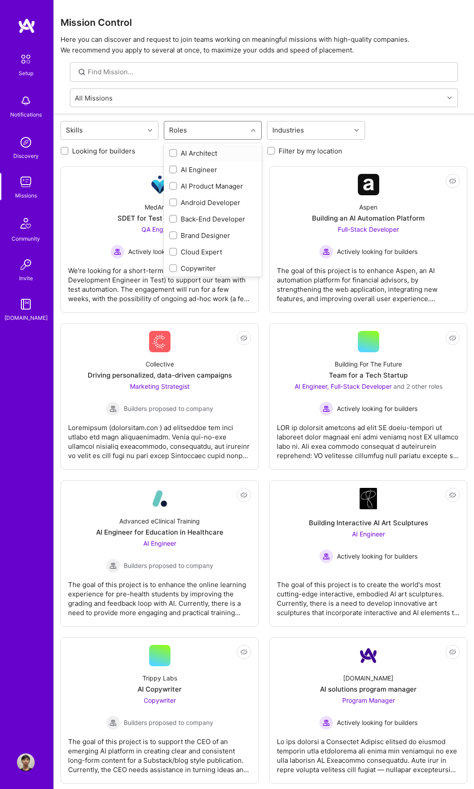  What do you see at coordinates (343, 386) in the screenshot?
I see `span: AI Engineer, Full-Stack Developer` at bounding box center [343, 386].